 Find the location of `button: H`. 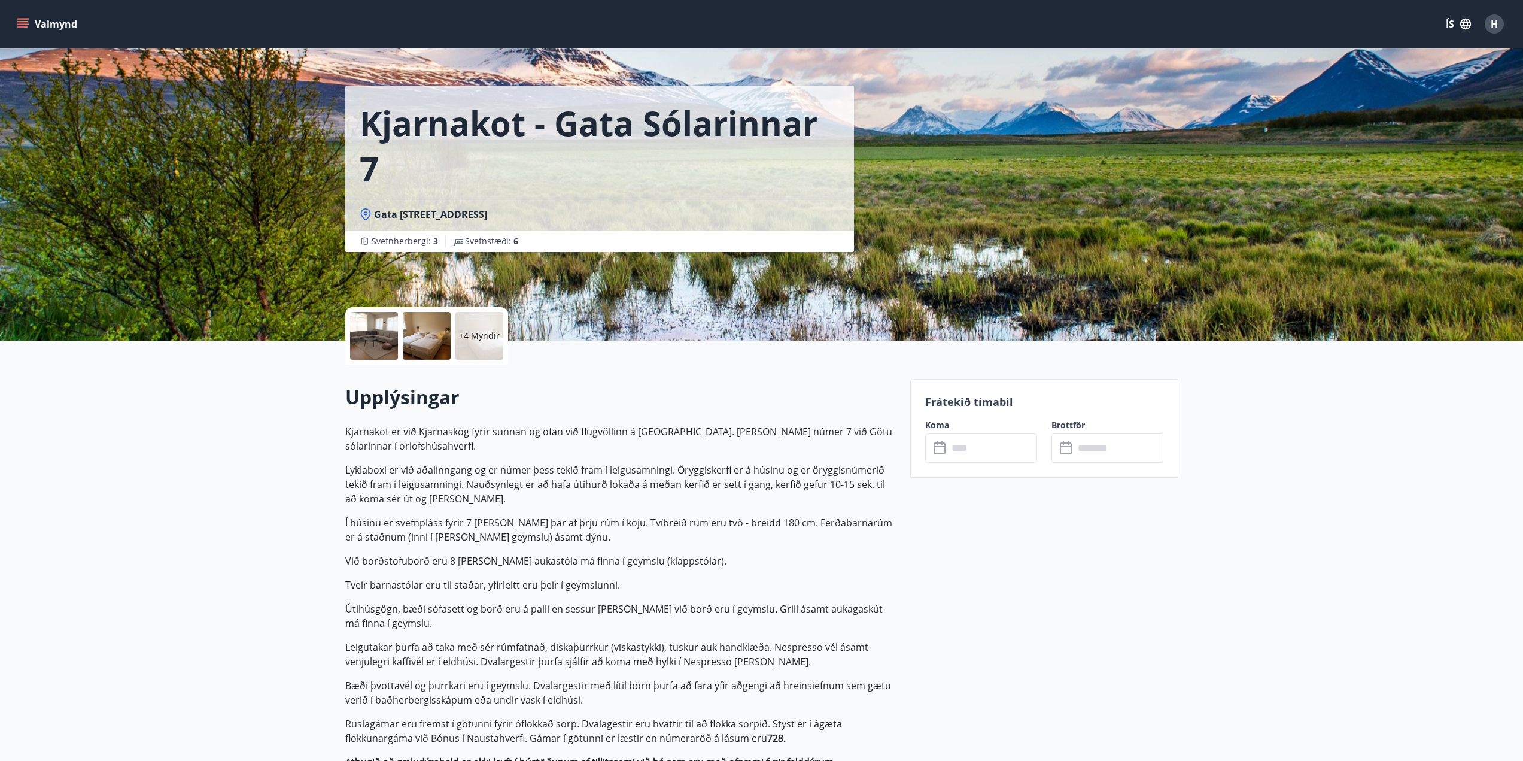

button: H is located at coordinates (1494, 24).